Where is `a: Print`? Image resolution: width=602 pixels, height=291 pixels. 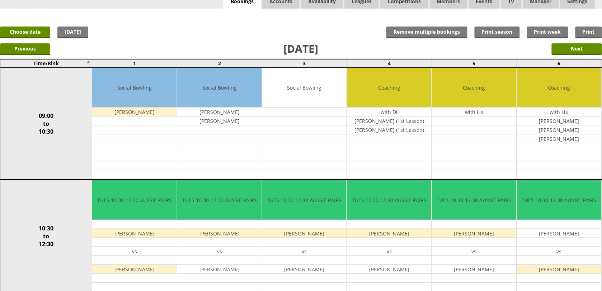 a: Print is located at coordinates (588, 32).